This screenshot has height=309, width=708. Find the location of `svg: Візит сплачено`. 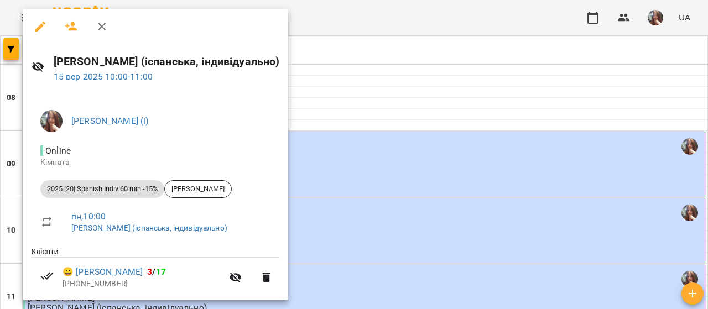

svg: Візит сплачено is located at coordinates (47, 276).